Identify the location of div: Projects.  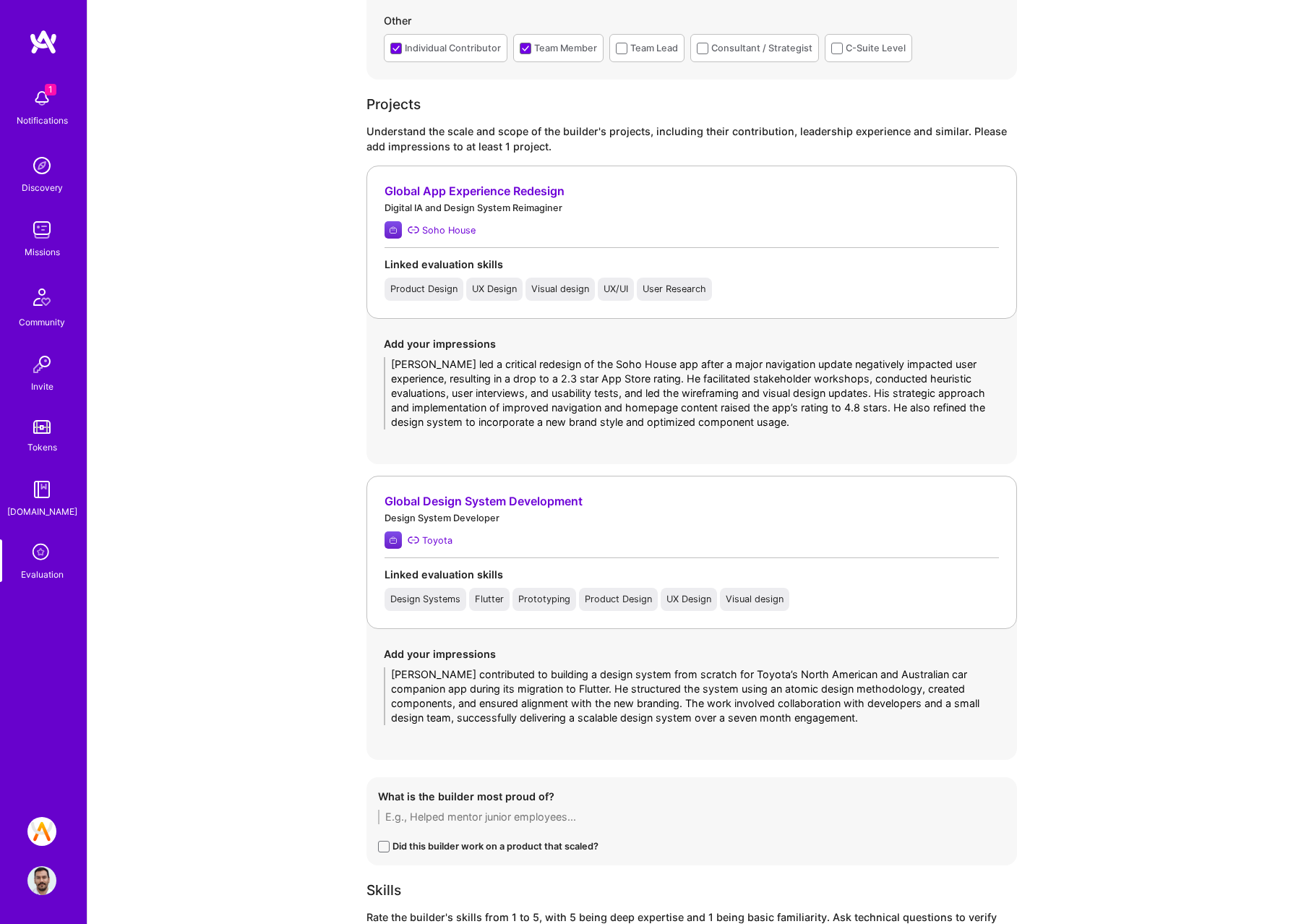
(692, 104).